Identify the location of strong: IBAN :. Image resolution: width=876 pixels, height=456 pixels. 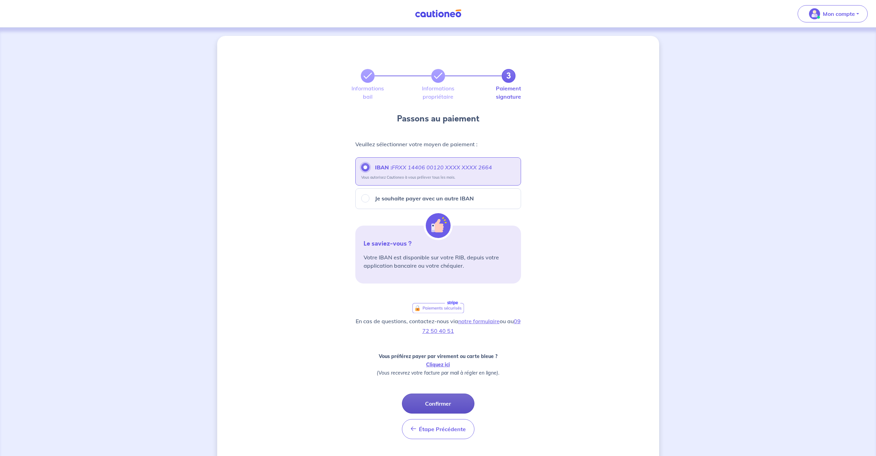
(433, 167).